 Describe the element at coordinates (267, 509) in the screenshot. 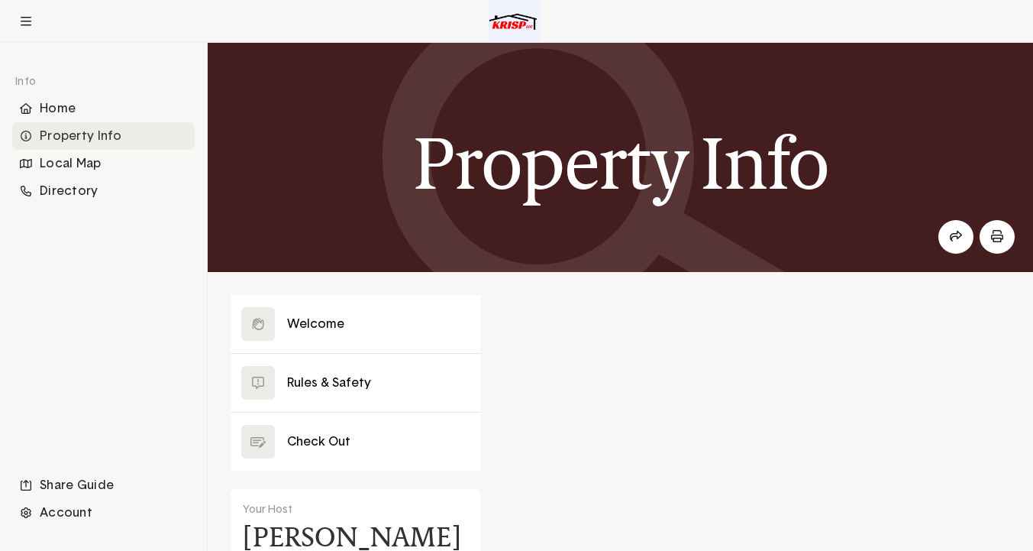

I see `span: Your Host` at that location.